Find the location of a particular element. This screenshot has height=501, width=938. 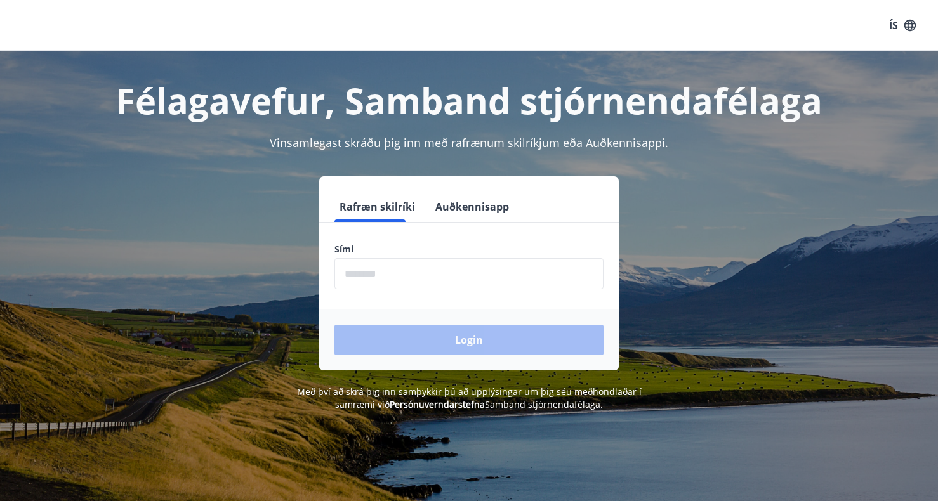

button: ÍS is located at coordinates (902, 25).